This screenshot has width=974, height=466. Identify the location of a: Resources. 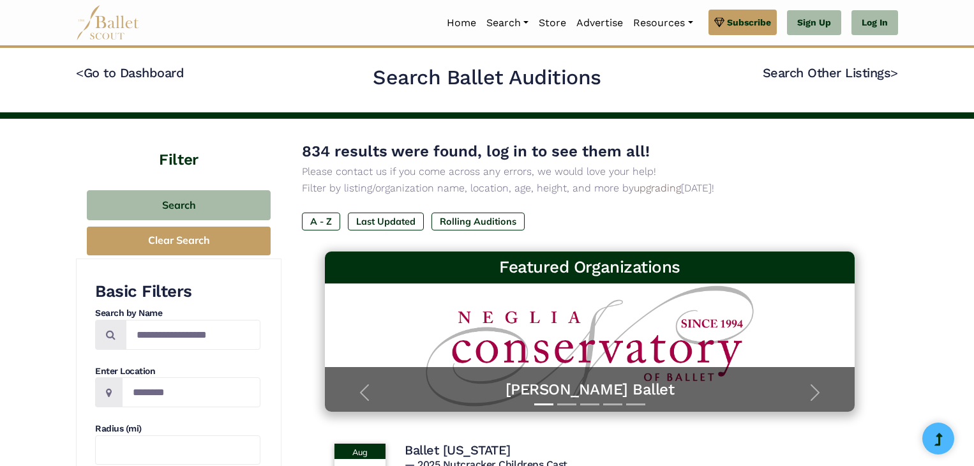
(663, 23).